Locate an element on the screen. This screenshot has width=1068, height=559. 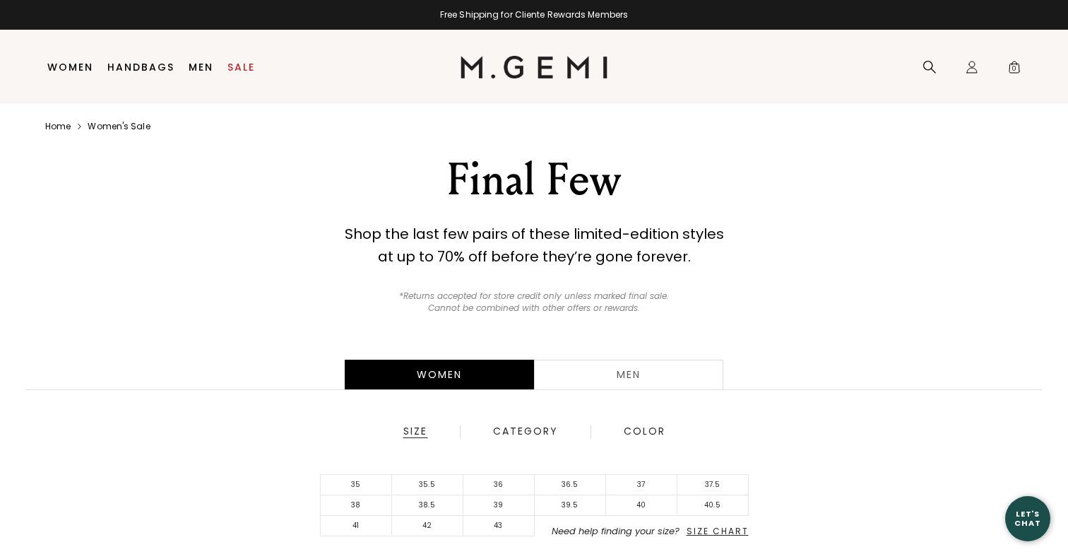
span: Size Chart is located at coordinates (717, 530).